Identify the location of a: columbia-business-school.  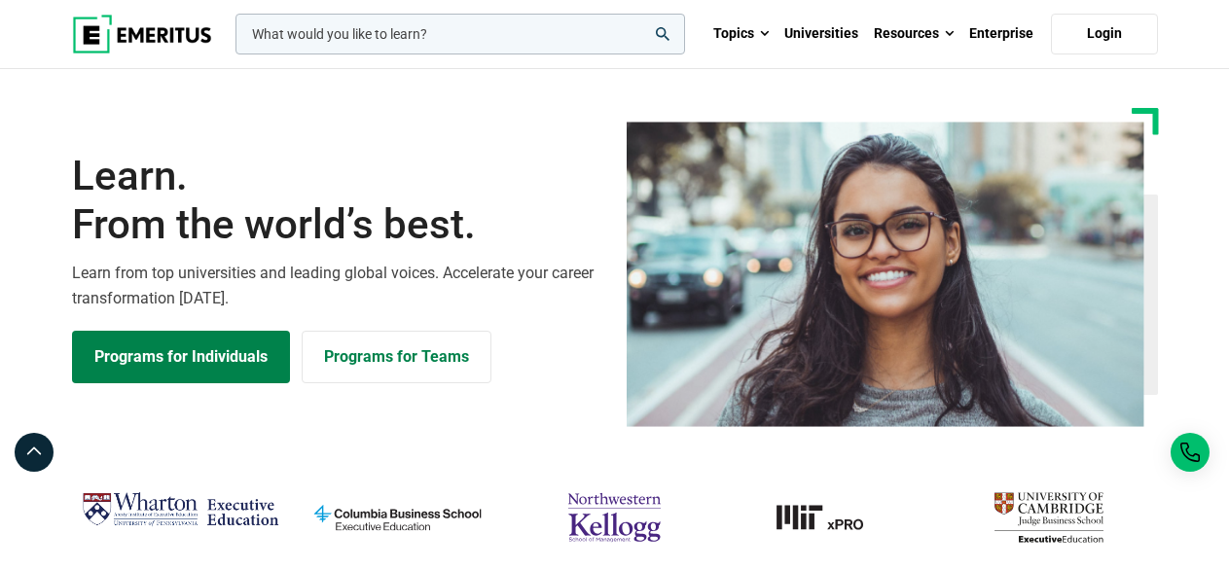
(397, 518).